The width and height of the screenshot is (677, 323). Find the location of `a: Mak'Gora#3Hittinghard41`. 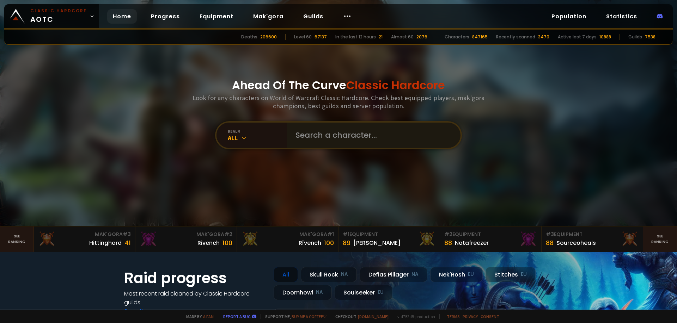

a: Mak'Gora#3Hittinghard41 is located at coordinates (85, 239).